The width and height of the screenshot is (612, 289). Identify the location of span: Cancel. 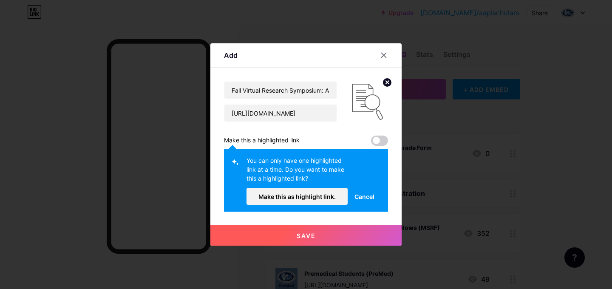
(364, 196).